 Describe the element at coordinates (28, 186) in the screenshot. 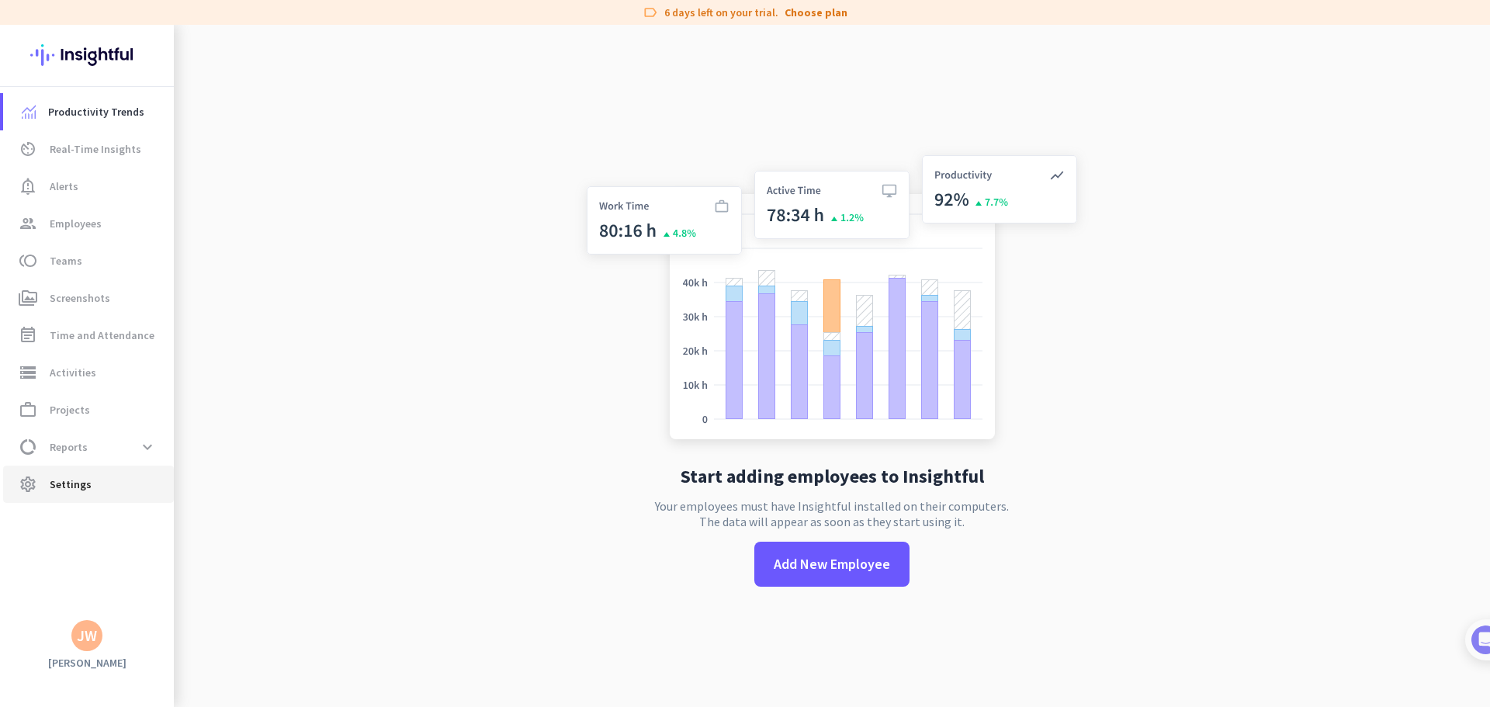

I see `i: notification_important` at that location.